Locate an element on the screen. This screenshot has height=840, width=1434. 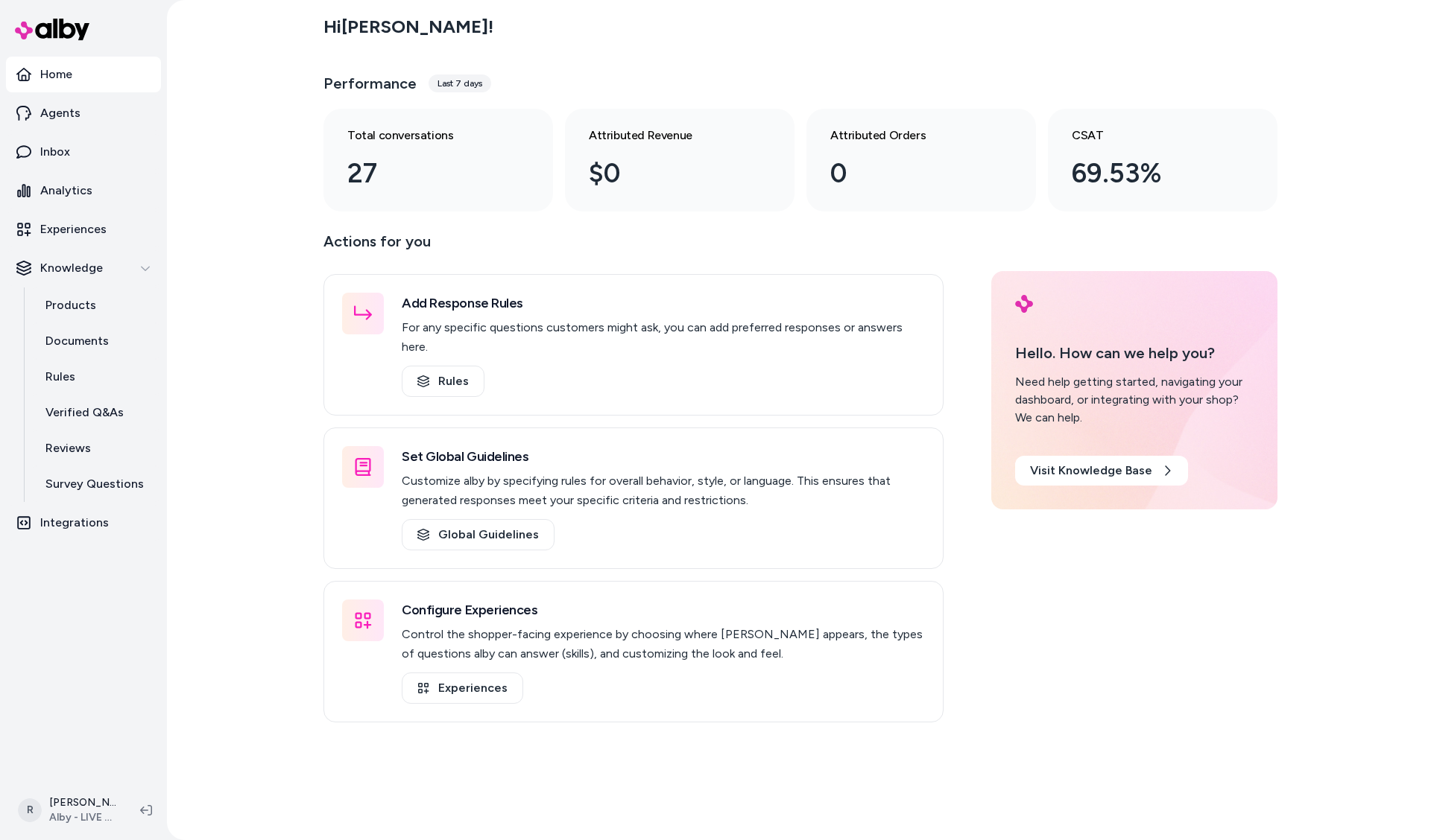
div: 27 is located at coordinates (427, 174).